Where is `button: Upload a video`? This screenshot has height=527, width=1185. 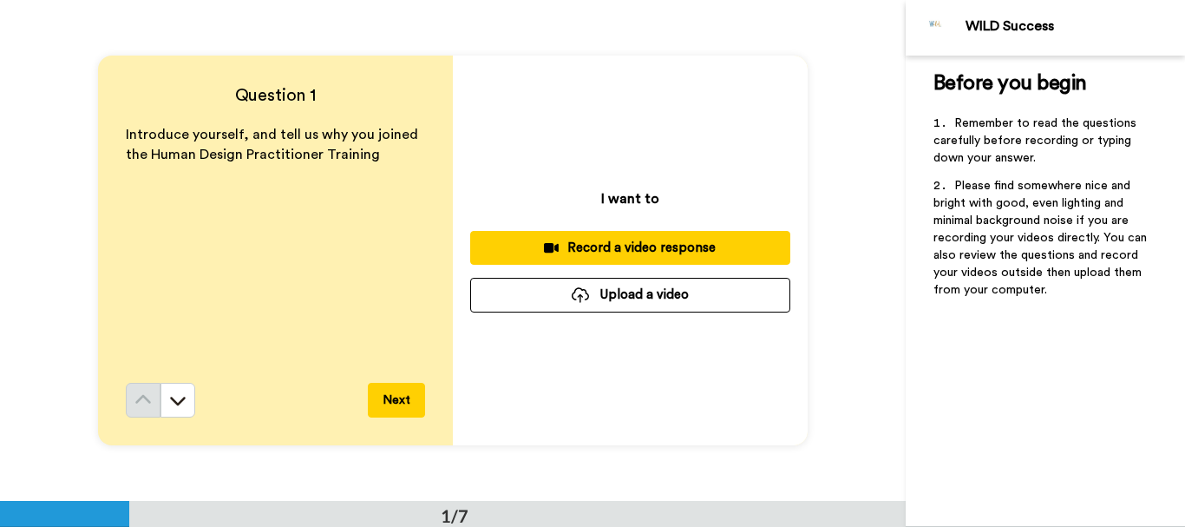
button: Upload a video is located at coordinates (630, 294).